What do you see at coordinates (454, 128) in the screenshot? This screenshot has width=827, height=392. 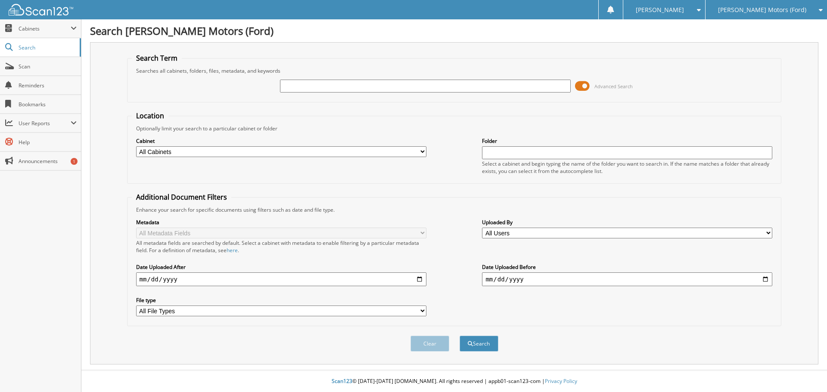 I see `div: Optionally limit your search to a particular cabinet or folder` at bounding box center [454, 128].